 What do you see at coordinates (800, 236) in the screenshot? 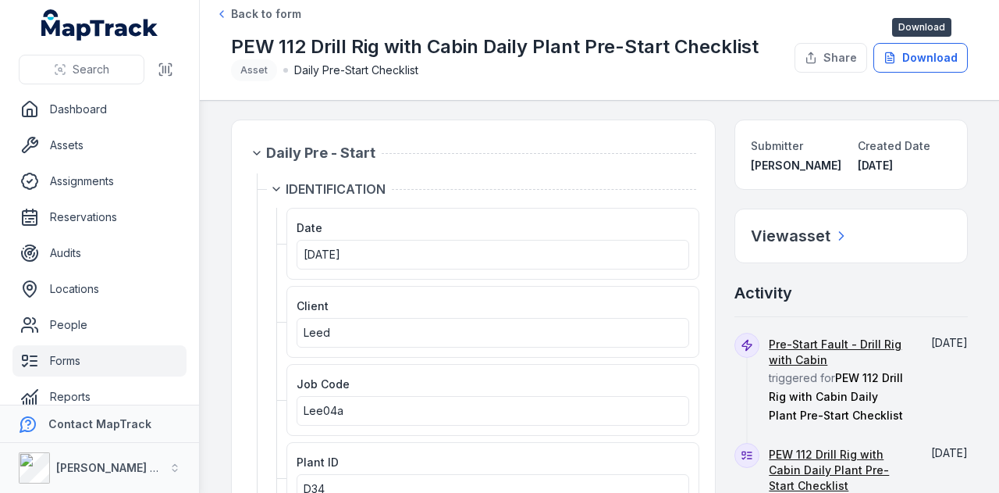
I see `a: Viewasset` at bounding box center [800, 236].